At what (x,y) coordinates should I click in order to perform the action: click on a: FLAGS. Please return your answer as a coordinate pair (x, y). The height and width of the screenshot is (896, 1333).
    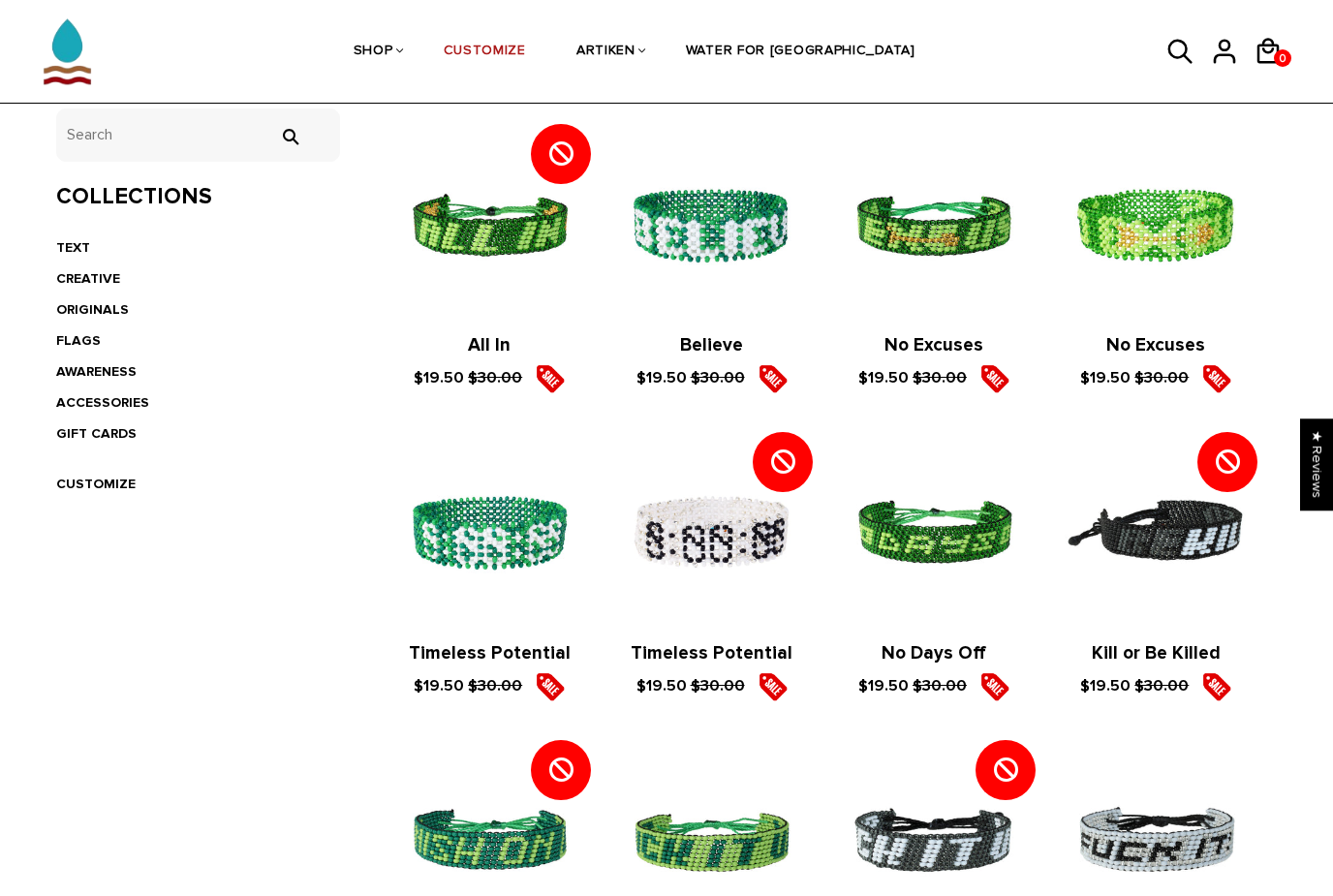
    Looking at the image, I should click on (78, 340).